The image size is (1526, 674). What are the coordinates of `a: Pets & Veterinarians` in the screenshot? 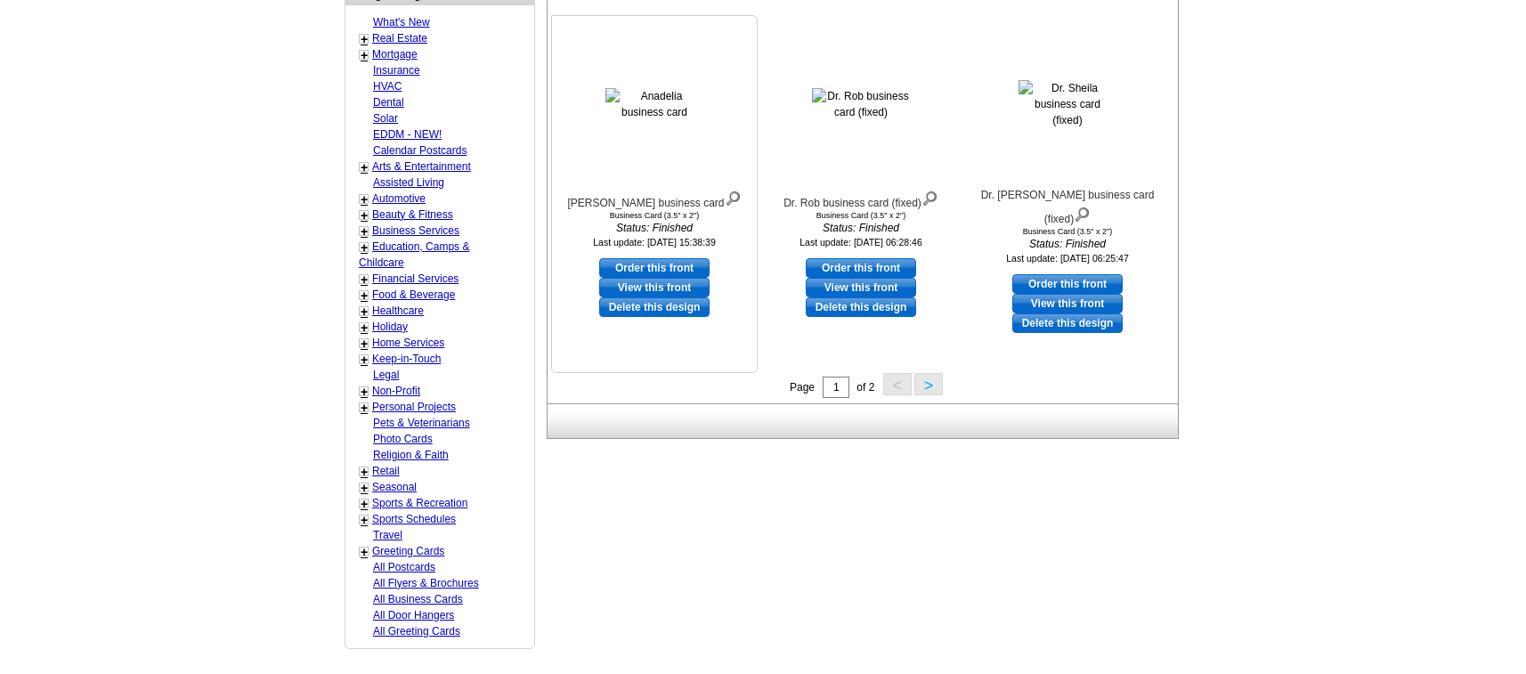 It's located at (421, 423).